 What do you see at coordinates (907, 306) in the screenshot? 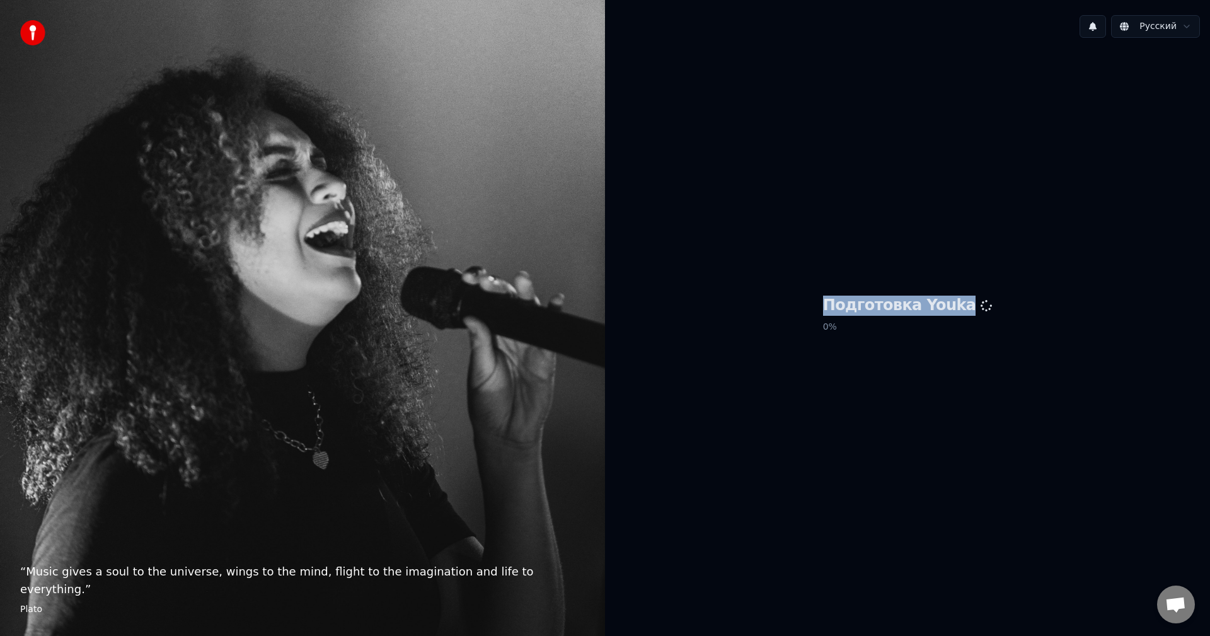
I see `h1: Подготовка Youka` at bounding box center [907, 306].